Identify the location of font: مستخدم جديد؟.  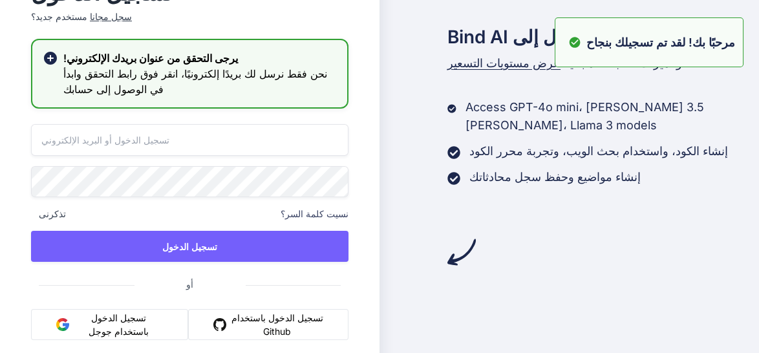
(59, 16).